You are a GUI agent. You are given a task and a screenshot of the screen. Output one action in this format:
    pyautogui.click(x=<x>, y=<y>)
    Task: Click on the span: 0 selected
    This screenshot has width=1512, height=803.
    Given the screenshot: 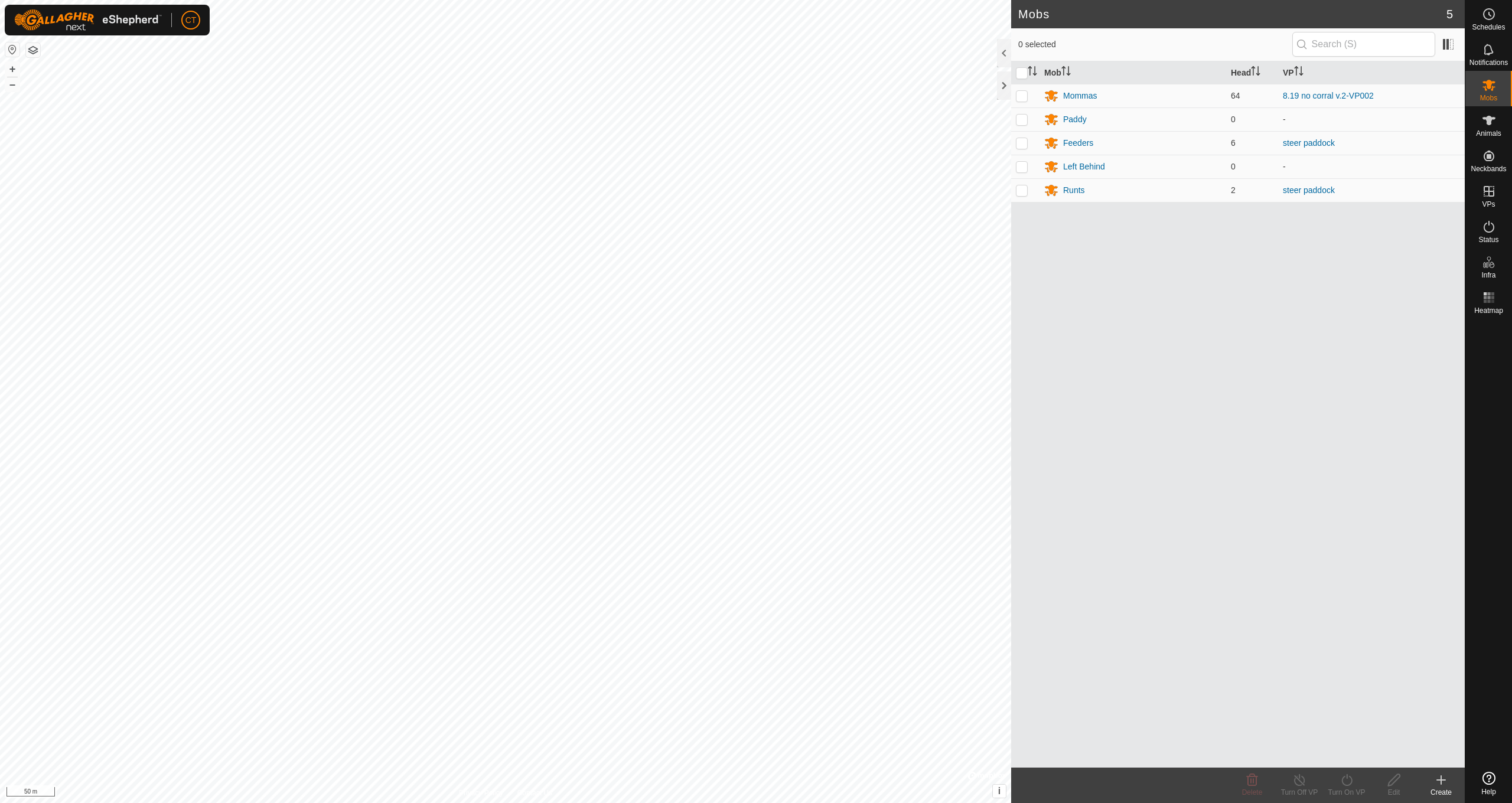 What is the action you would take?
    pyautogui.click(x=1156, y=44)
    